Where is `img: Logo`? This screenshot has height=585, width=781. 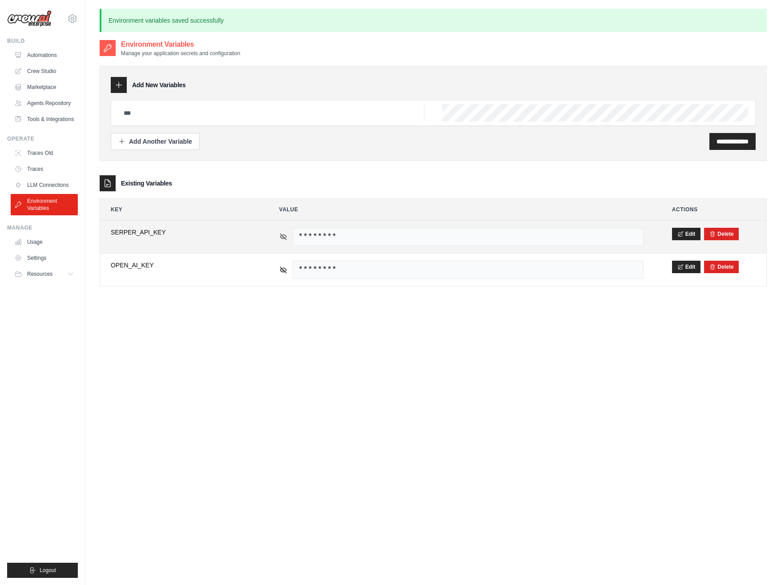 img: Logo is located at coordinates (29, 19).